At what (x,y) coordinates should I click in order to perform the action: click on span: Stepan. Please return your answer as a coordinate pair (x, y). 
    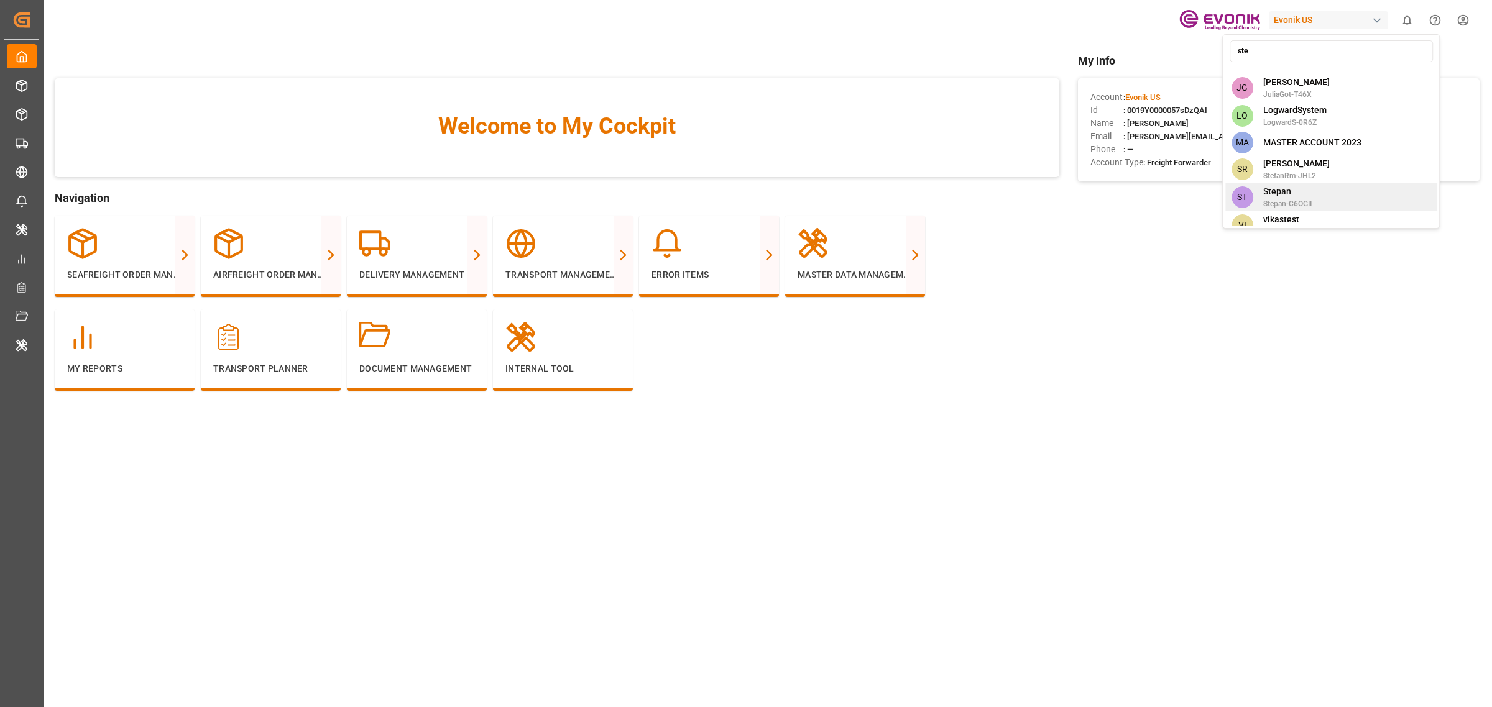
    Looking at the image, I should click on (1287, 191).